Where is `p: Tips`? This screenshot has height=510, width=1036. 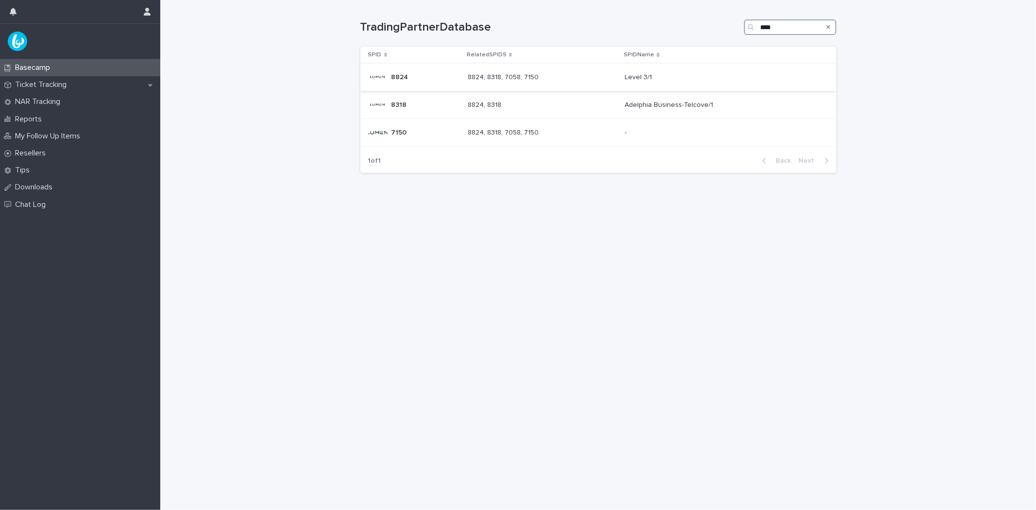
p: Tips is located at coordinates (24, 170).